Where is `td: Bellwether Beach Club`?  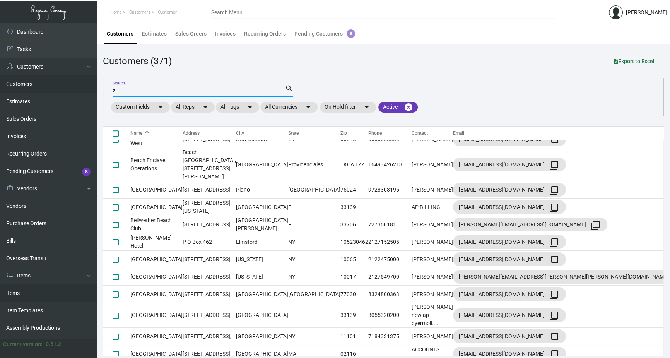
td: Bellwether Beach Club is located at coordinates (156, 224).